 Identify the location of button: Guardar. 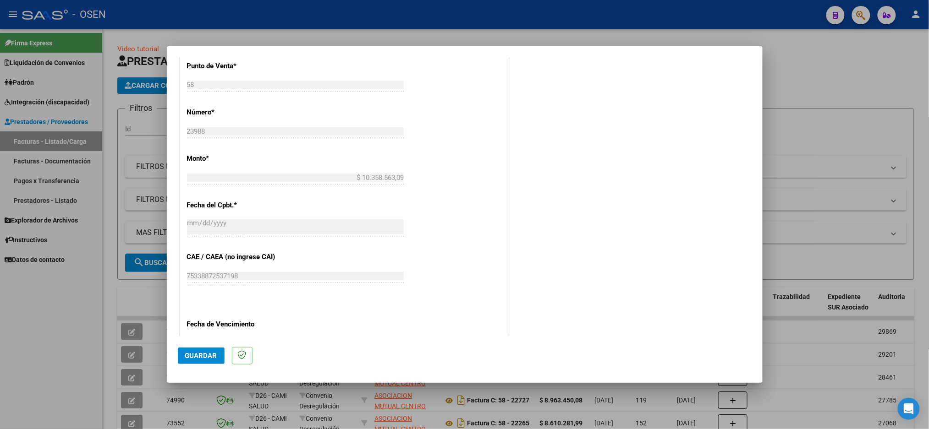
(201, 356).